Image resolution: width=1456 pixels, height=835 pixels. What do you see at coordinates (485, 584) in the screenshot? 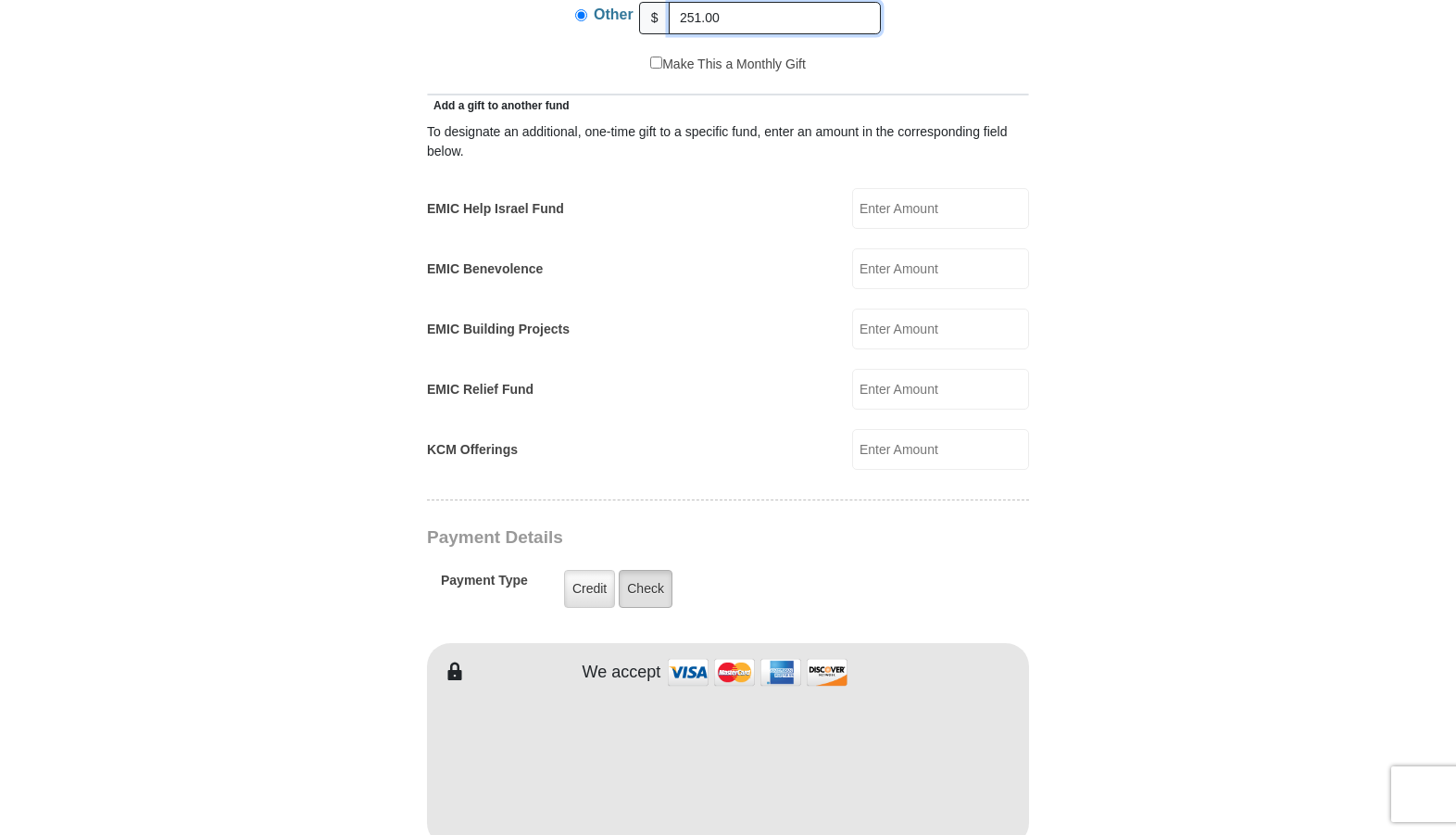
I see `h5: Payment Type` at bounding box center [485, 584].